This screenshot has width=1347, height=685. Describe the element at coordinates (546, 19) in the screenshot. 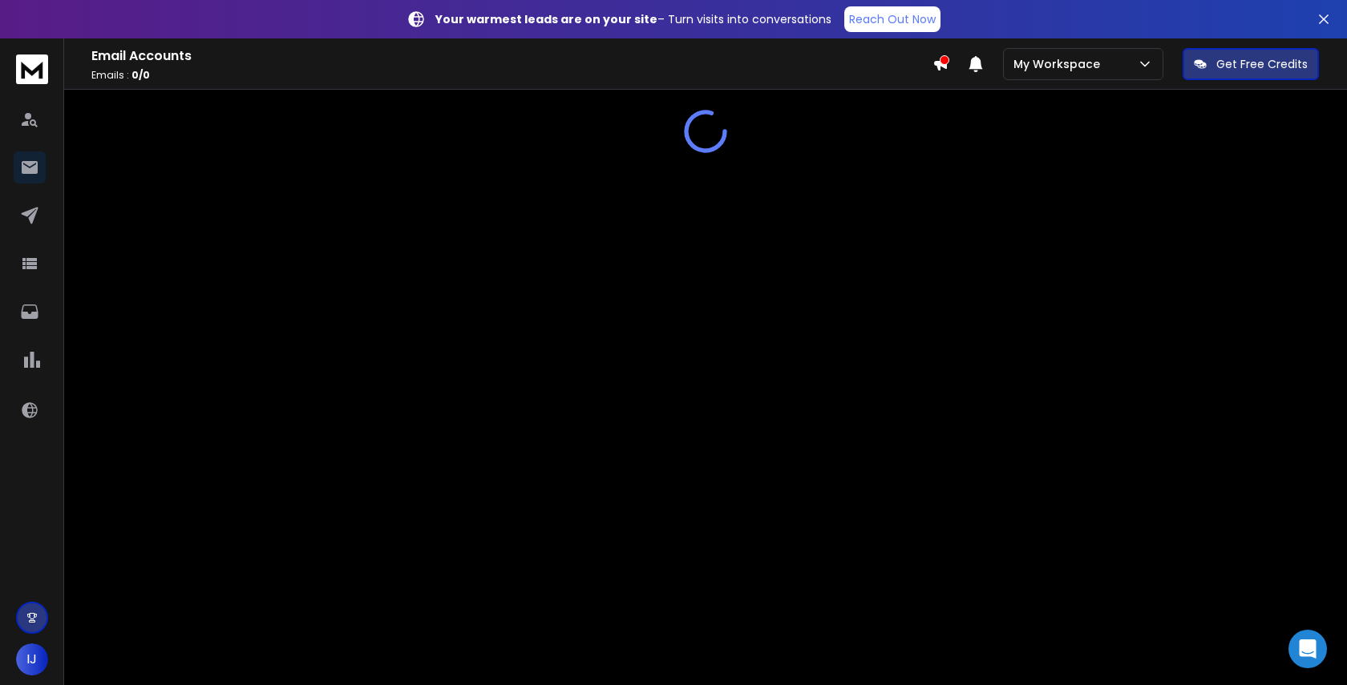

I see `strong: Your warmest leads are on your site` at that location.